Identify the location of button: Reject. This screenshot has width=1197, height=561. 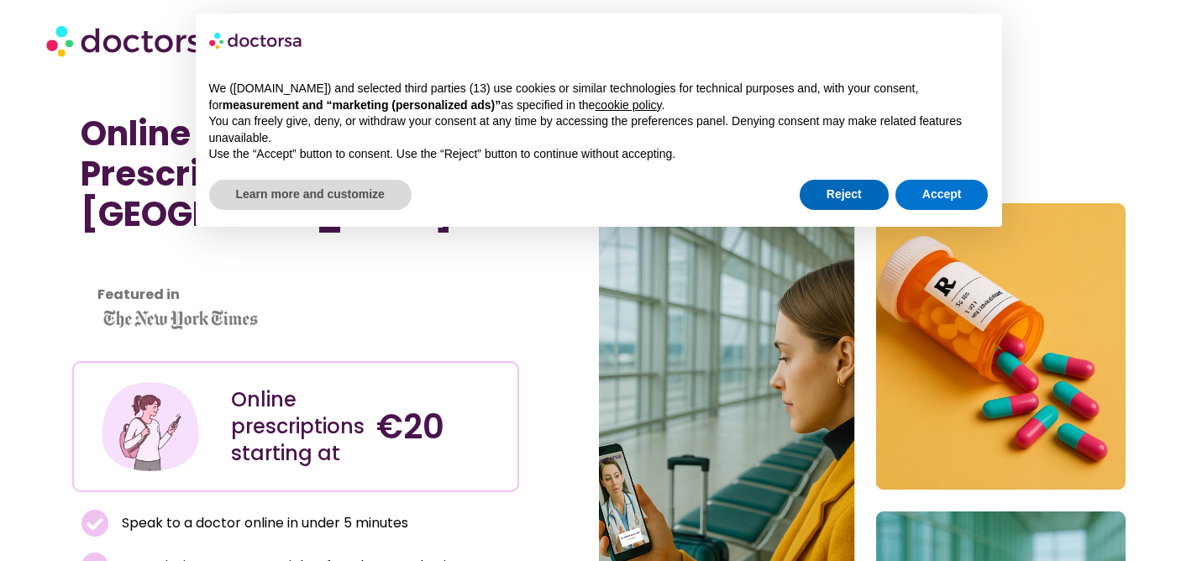
(844, 195).